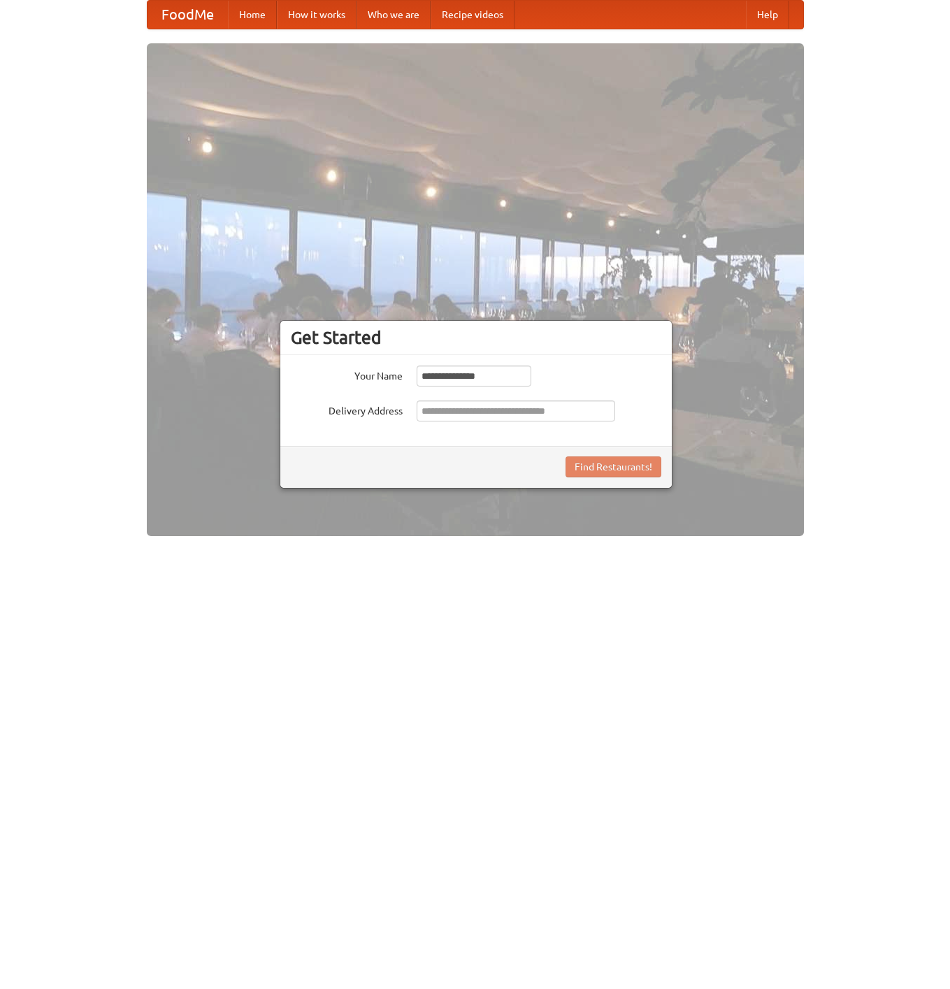 The image size is (950, 989). Describe the element at coordinates (317, 15) in the screenshot. I see `a: How it works` at that location.